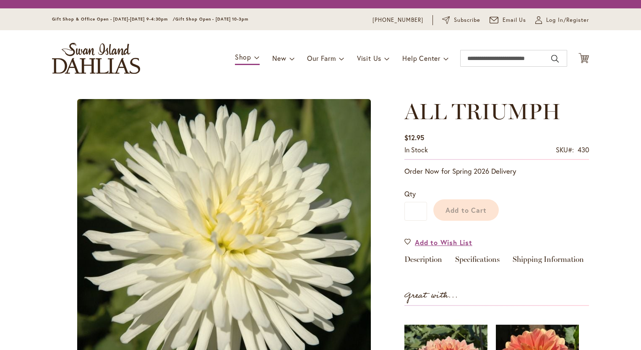 The image size is (641, 350). What do you see at coordinates (431, 295) in the screenshot?
I see `strong: Great with...` at bounding box center [431, 295].